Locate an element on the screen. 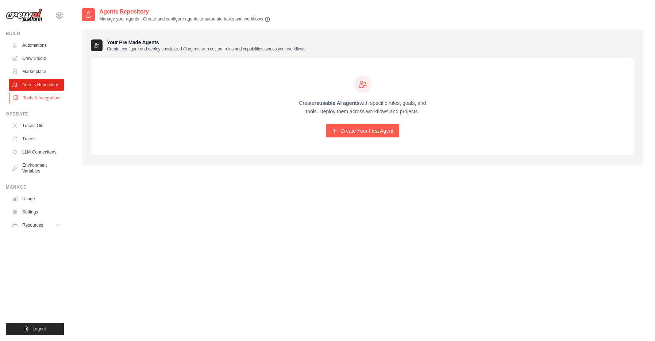 This screenshot has width=655, height=341. div: Operate is located at coordinates (35, 114).